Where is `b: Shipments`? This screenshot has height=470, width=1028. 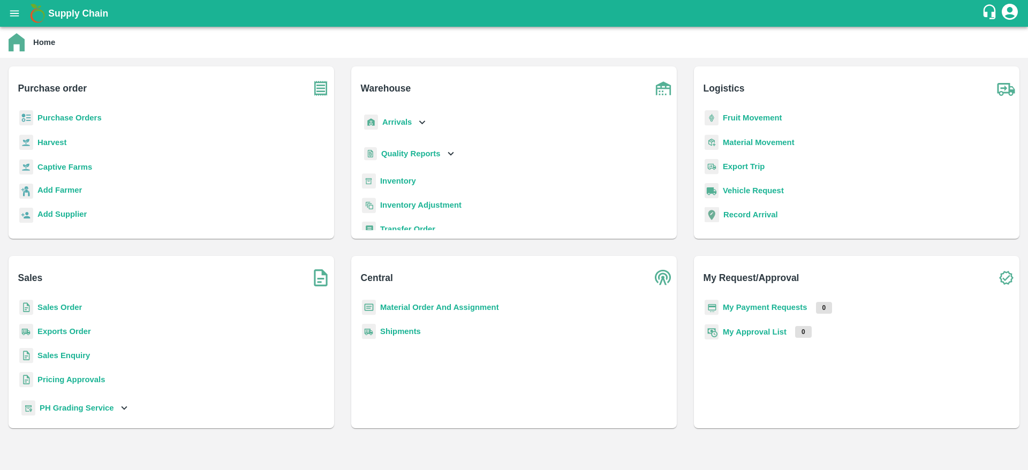 b: Shipments is located at coordinates (400, 331).